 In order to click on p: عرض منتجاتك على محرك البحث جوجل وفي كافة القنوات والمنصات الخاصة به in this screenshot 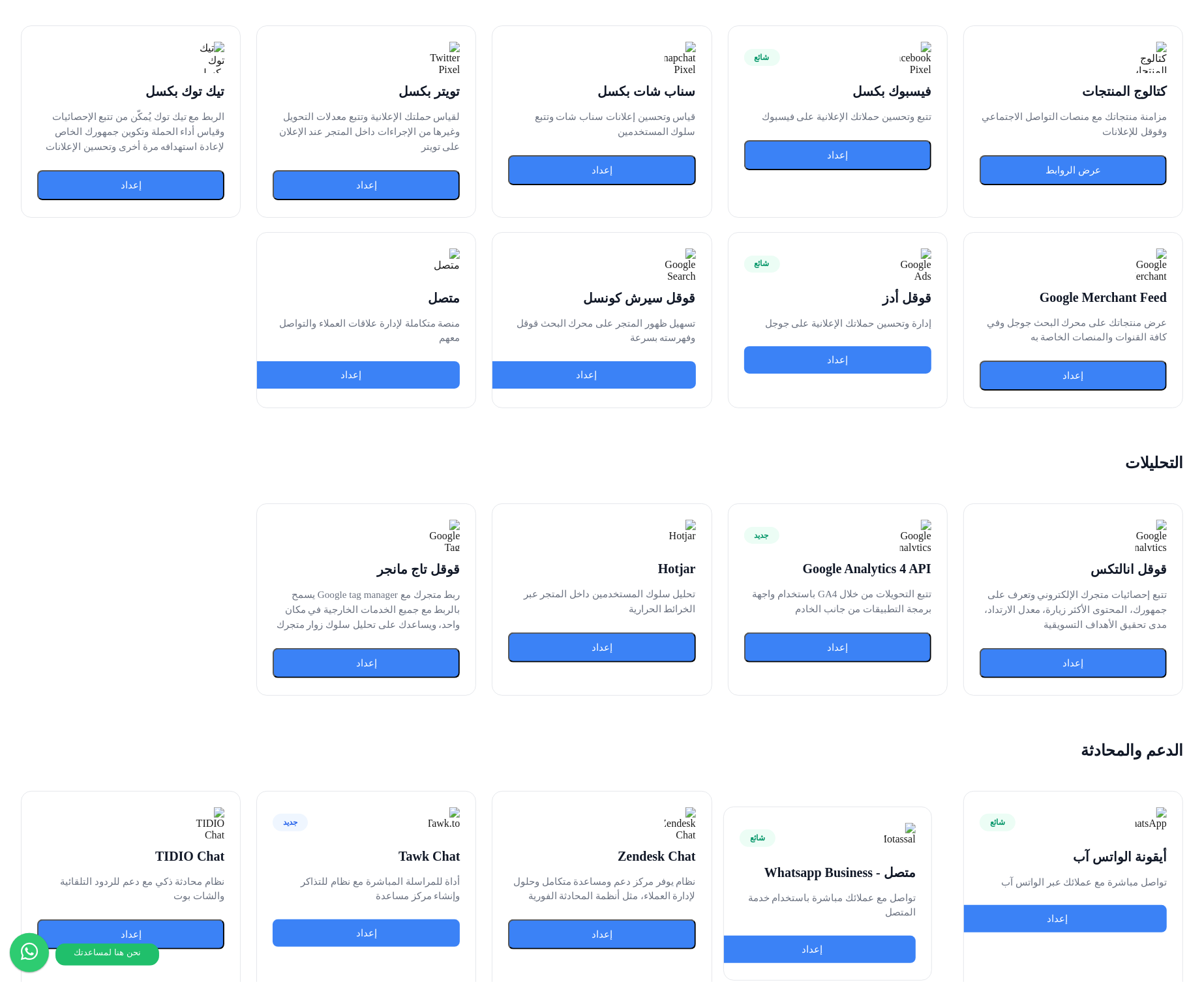, I will do `click(1073, 331)`.